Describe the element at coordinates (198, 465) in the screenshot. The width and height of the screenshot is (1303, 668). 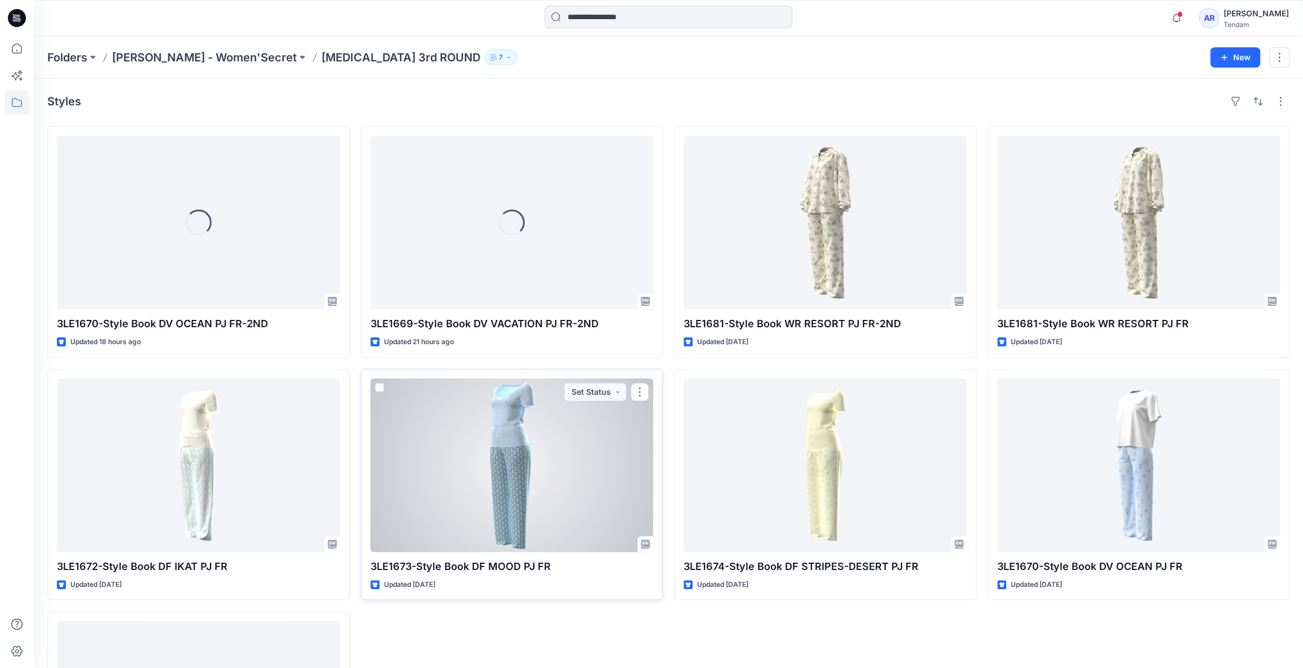
I see `a: 3LE1672-Style Book DF IKAT PJ FR` at that location.